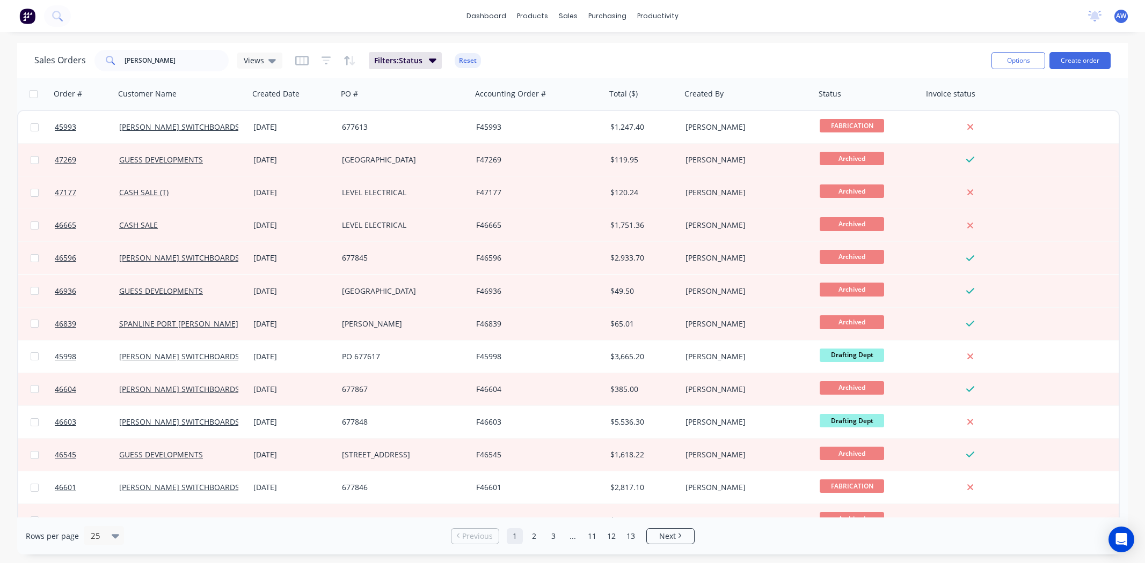 The height and width of the screenshot is (563, 1145). I want to click on div: 677835, so click(401, 521).